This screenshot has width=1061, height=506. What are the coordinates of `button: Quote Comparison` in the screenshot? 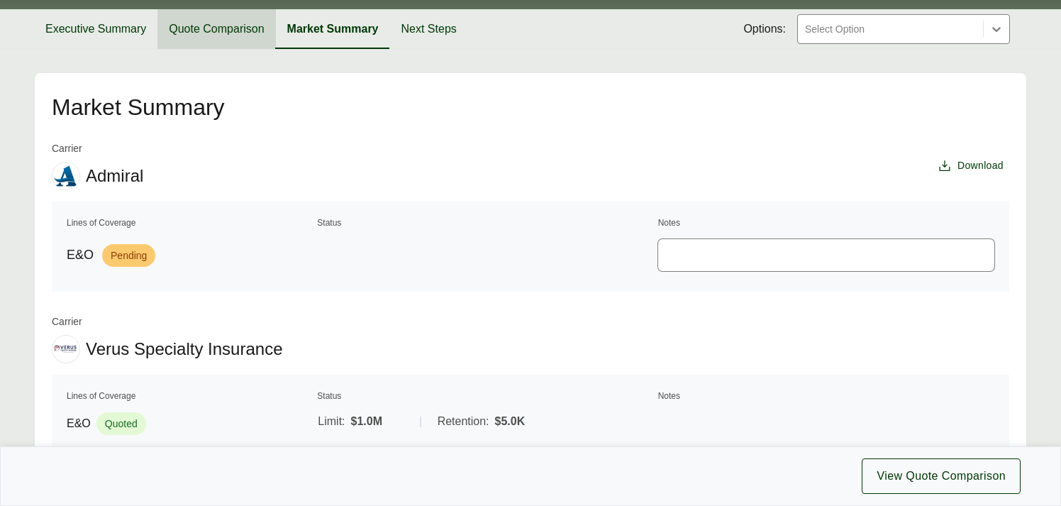 It's located at (216, 29).